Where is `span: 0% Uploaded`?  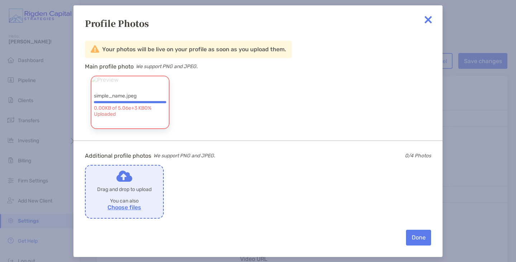
span: 0% Uploaded is located at coordinates (123, 111).